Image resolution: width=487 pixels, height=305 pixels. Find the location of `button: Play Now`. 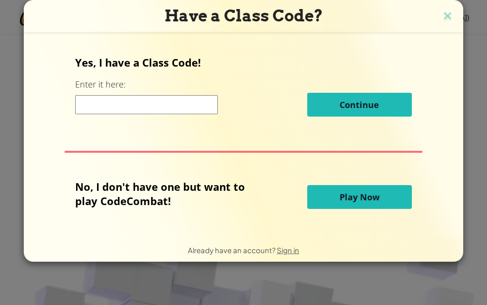

button: Play Now is located at coordinates (359, 197).